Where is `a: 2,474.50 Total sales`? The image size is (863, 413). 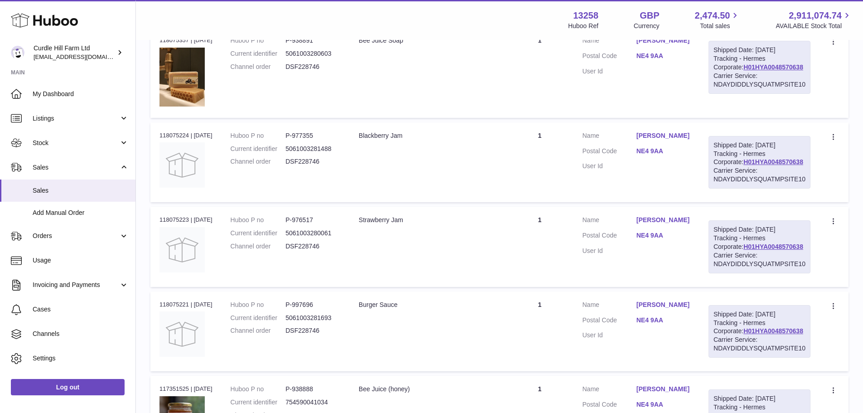
a: 2,474.50 Total sales is located at coordinates (717, 20).